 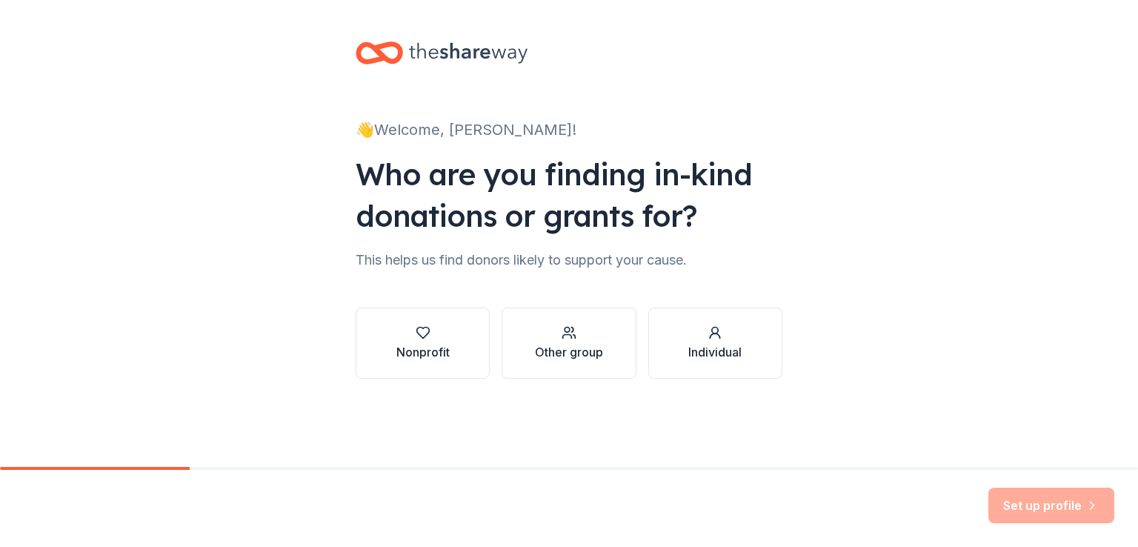 What do you see at coordinates (569, 260) in the screenshot?
I see `div: This helps us find donors likely to support your cause.` at bounding box center [569, 260].